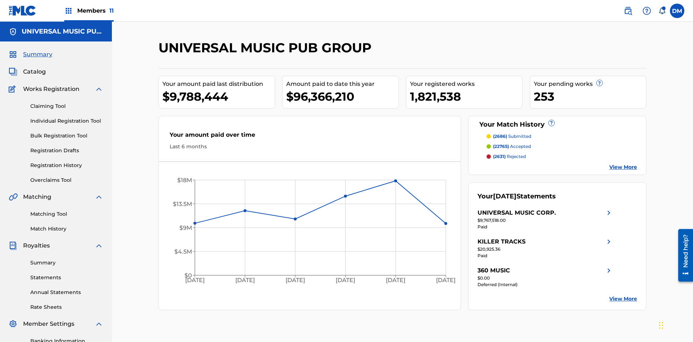  I want to click on span: Royalties, so click(36, 246).